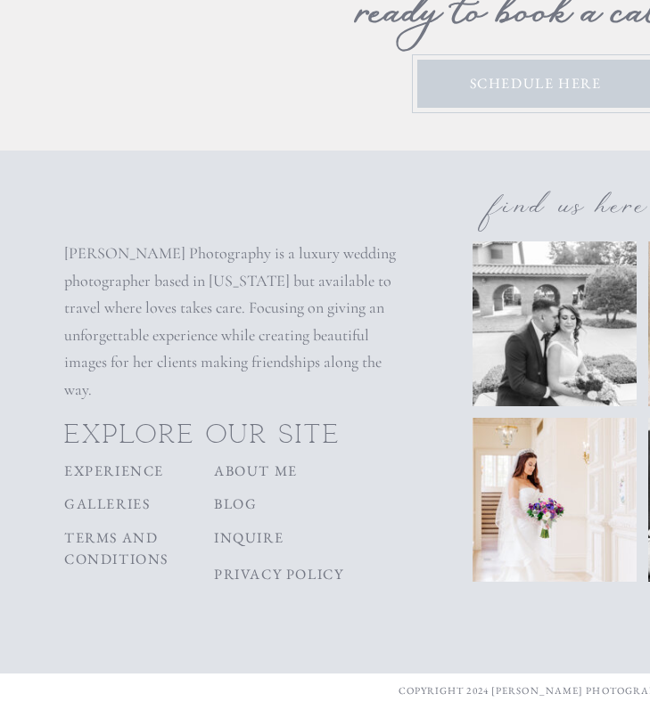 The width and height of the screenshot is (650, 710). Describe the element at coordinates (259, 470) in the screenshot. I see `h3: ABOUT ME` at that location.